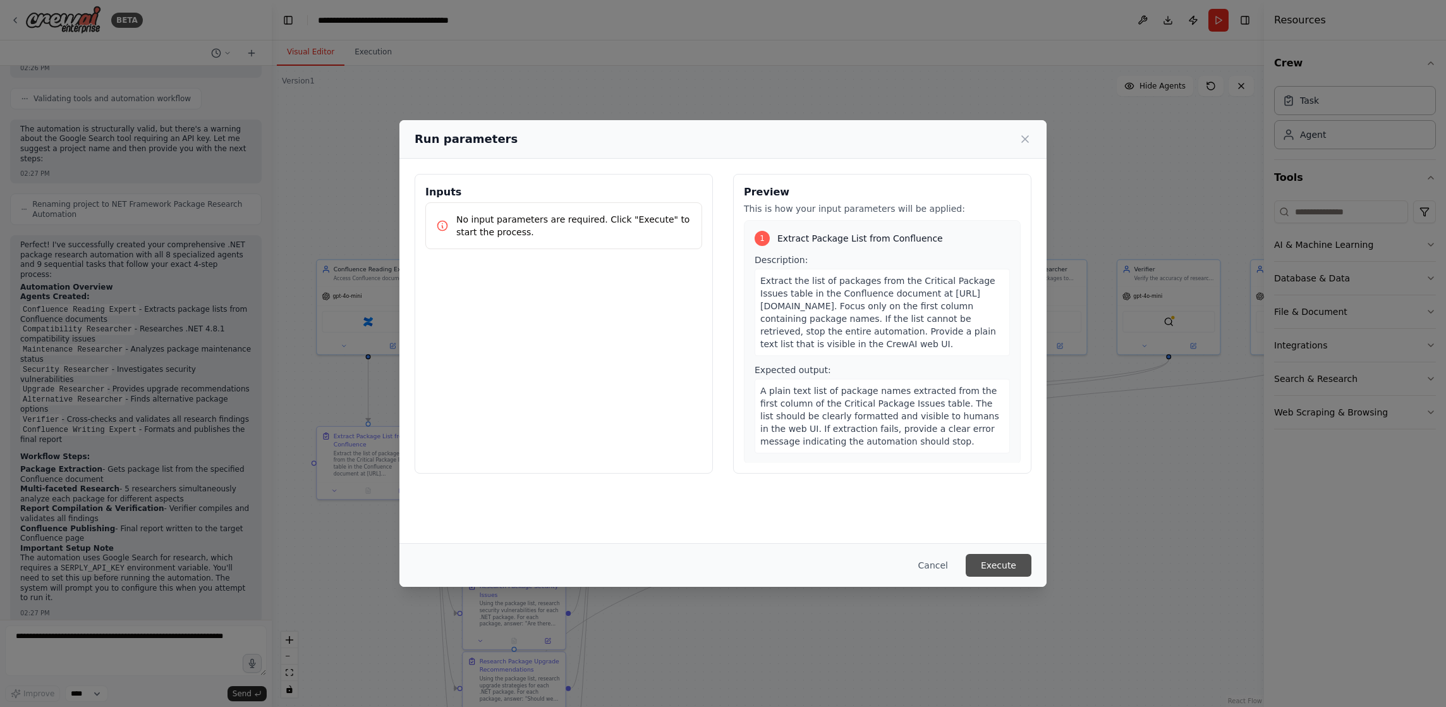  I want to click on div: 1, so click(762, 238).